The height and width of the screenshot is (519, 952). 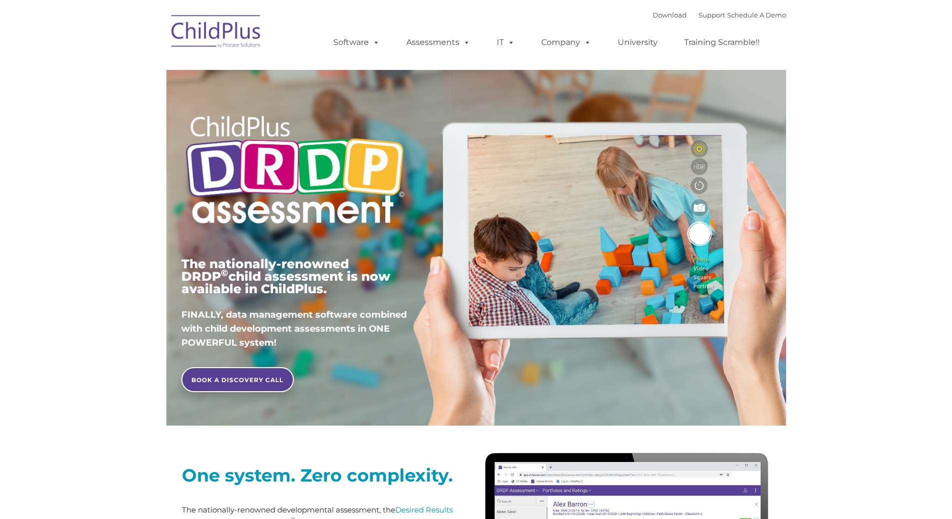 What do you see at coordinates (317, 475) in the screenshot?
I see `strong: One system. Zero complexity.` at bounding box center [317, 475].